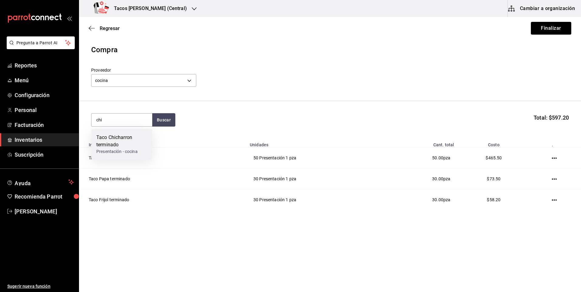  Describe the element at coordinates (493, 158) in the screenshot. I see `span: $465.50` at that location.